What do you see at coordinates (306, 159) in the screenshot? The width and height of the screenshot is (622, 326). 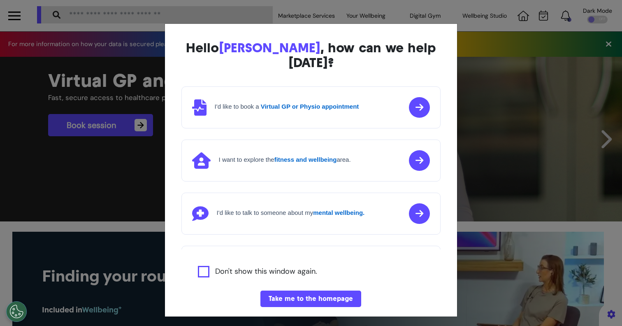 I see `strong: fitness and wellbeing` at bounding box center [306, 159].